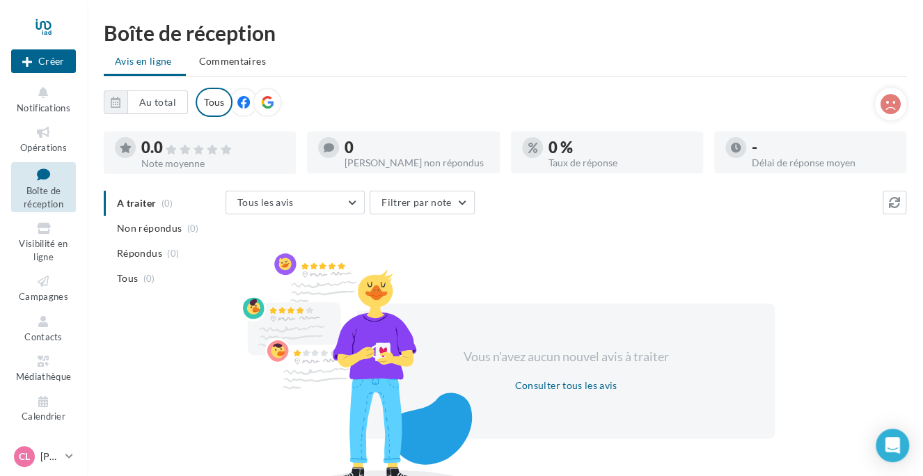  I want to click on span: Boîte de réception, so click(43, 197).